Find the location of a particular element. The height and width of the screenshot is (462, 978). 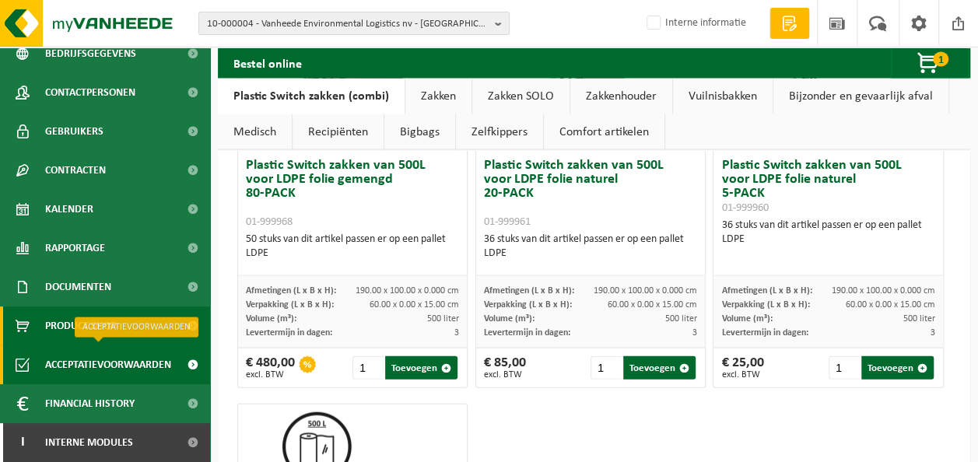

span: Gebruikers is located at coordinates (74, 131).